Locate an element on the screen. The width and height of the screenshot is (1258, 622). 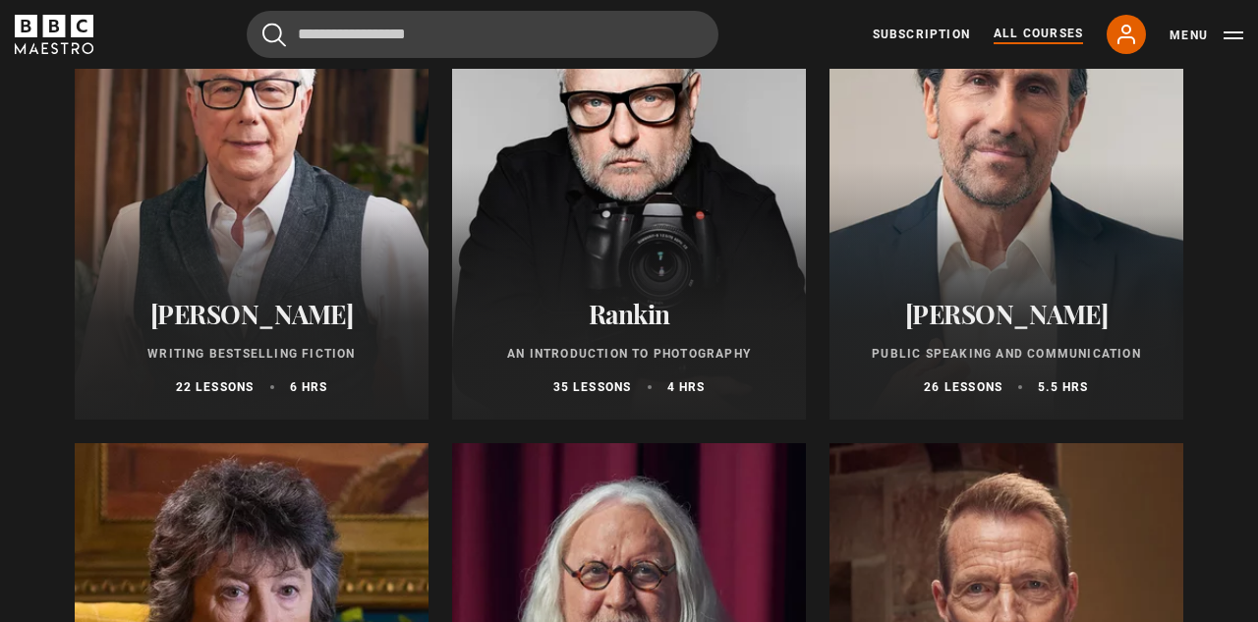
p: 6 hrs is located at coordinates (308, 387).